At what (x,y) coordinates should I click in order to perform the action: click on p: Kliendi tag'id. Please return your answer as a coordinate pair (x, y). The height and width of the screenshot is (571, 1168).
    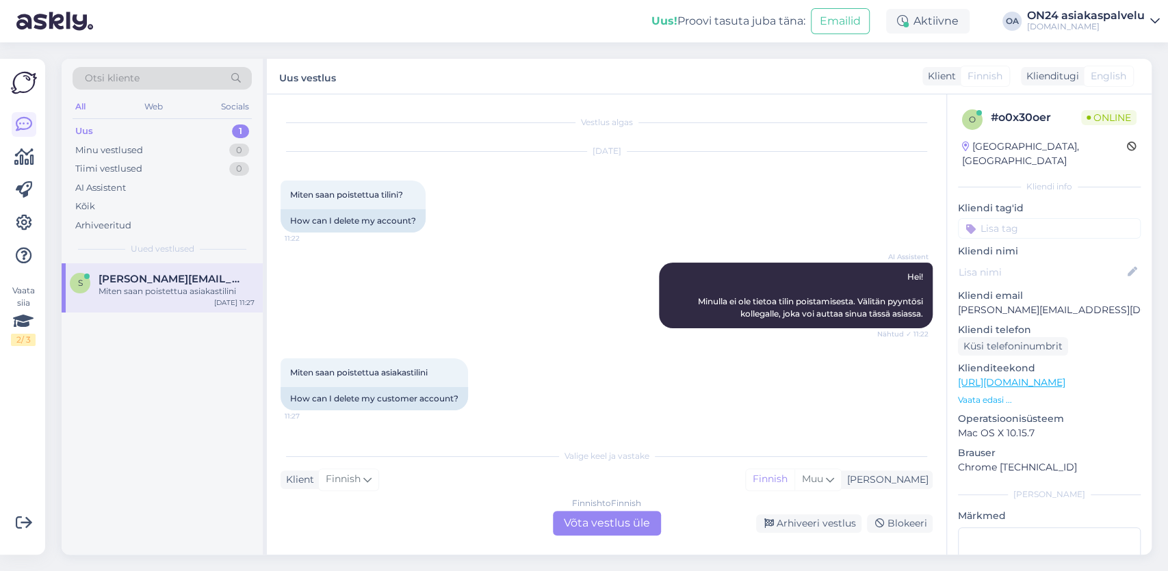
    Looking at the image, I should click on (1049, 208).